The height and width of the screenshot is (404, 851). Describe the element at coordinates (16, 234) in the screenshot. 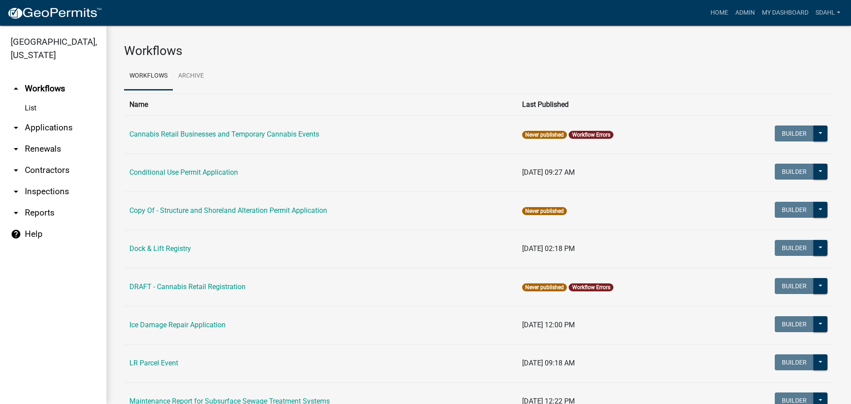

I see `i: help` at that location.